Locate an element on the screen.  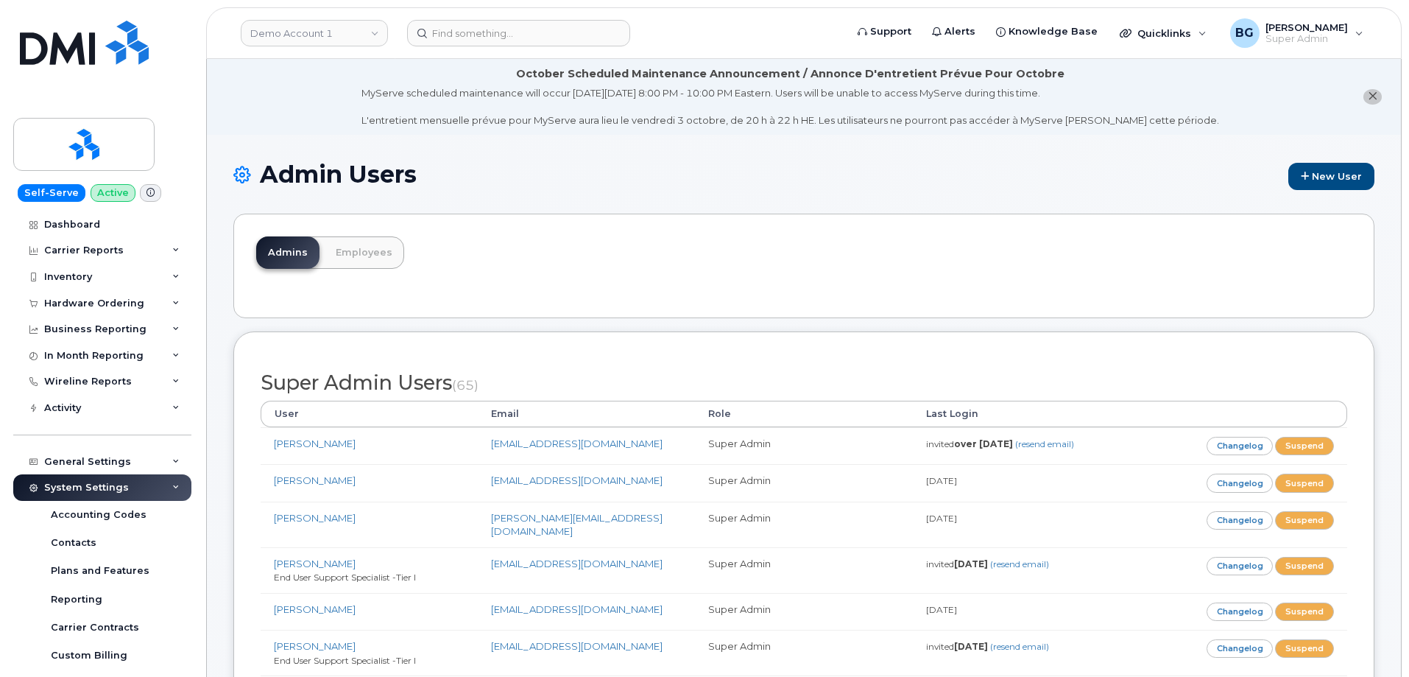
div: October Scheduled Maintenance Announcement / Annonce D'entretient Prévue Pour Octobre is located at coordinates (790, 74).